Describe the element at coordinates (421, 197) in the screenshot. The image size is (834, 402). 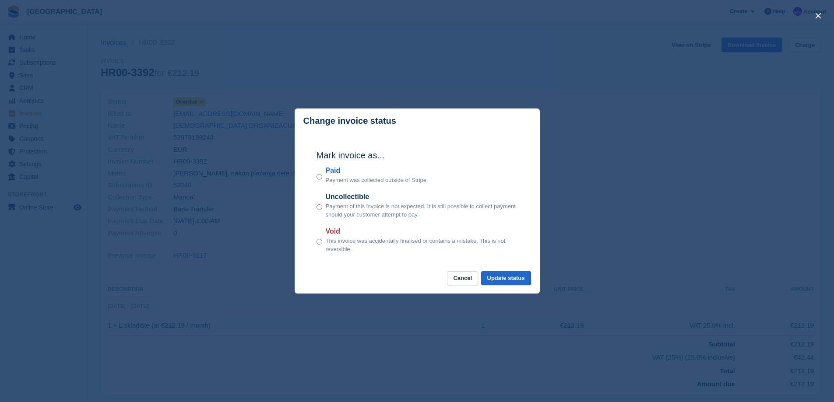
I see `label: Uncollectible` at that location.